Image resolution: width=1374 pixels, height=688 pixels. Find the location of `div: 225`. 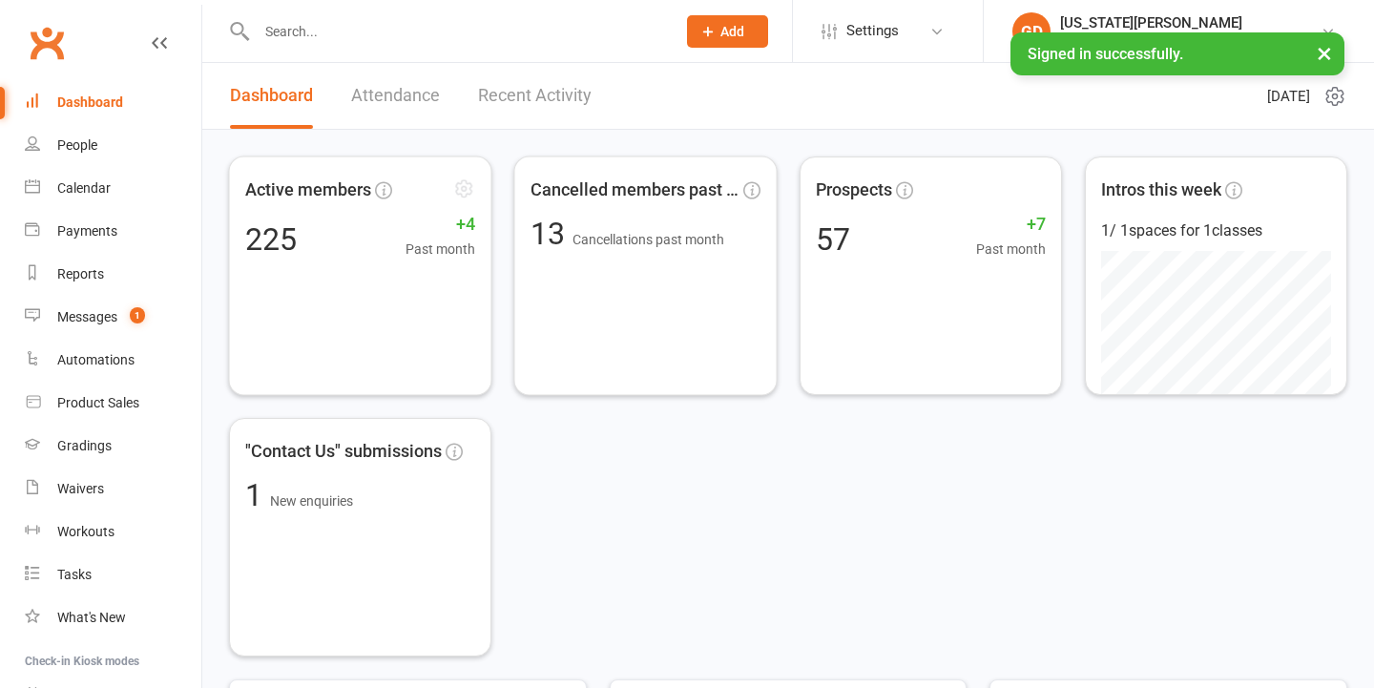

div: 225 is located at coordinates (271, 239).